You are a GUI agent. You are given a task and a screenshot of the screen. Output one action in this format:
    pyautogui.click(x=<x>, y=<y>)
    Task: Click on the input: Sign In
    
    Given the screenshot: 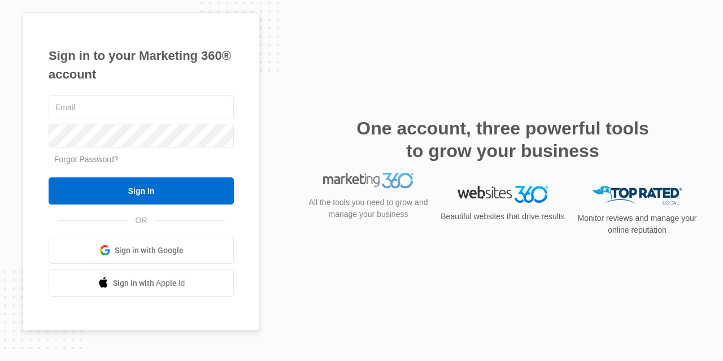 What is the action you would take?
    pyautogui.click(x=141, y=191)
    